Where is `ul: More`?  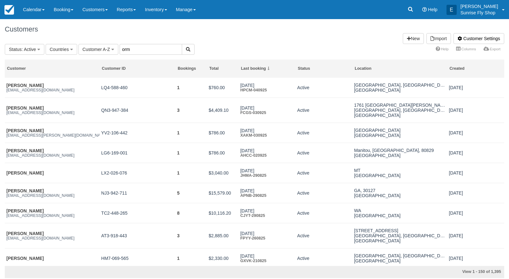 ul: More is located at coordinates (468, 49).